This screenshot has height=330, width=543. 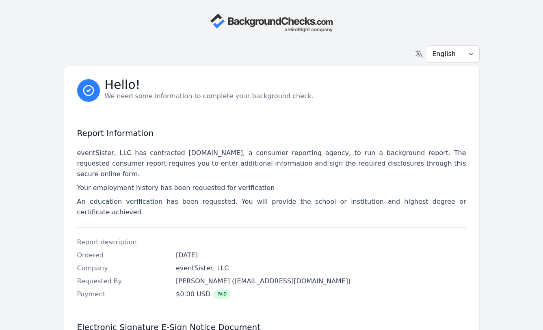 What do you see at coordinates (203, 294) in the screenshot?
I see `div: $0.00 USD` at bounding box center [203, 294].